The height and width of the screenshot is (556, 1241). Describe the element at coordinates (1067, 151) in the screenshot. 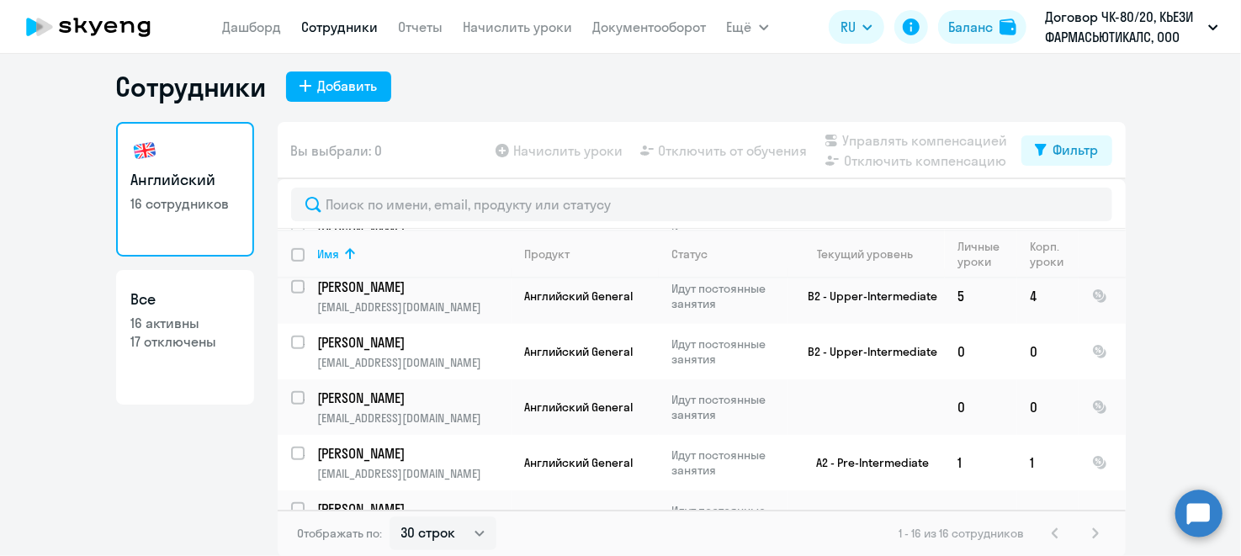

I see `button: Фильтр` at that location.